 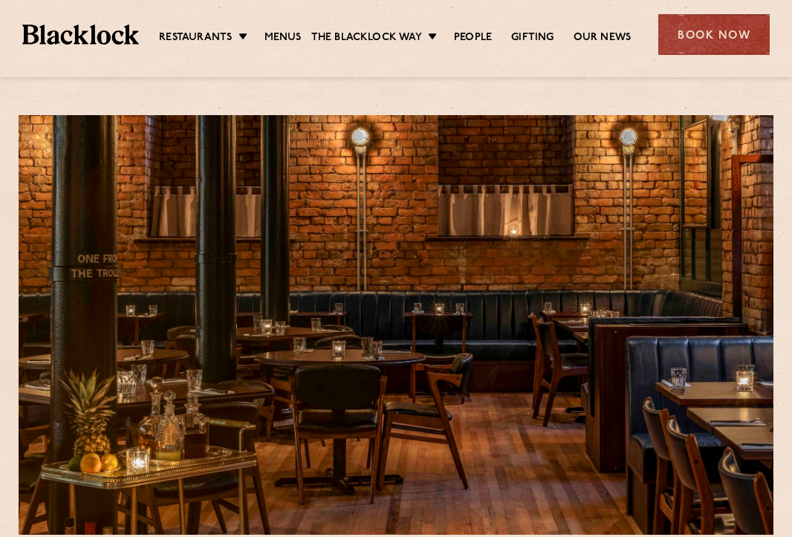 What do you see at coordinates (366, 39) in the screenshot?
I see `a: The Blacklock Way` at bounding box center [366, 39].